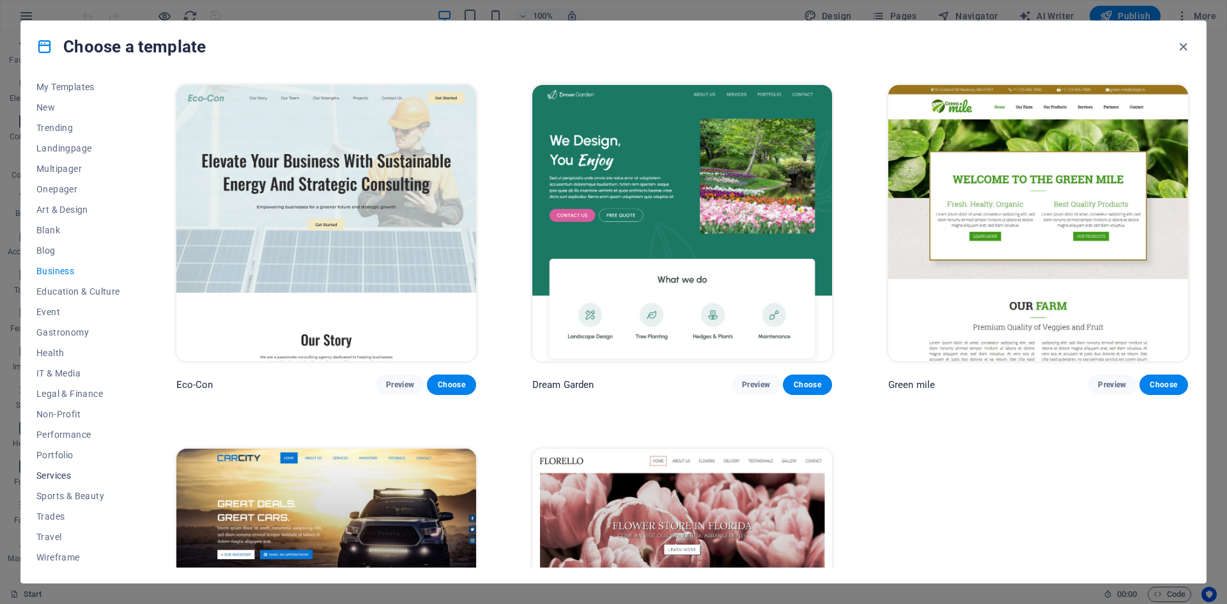 The width and height of the screenshot is (1227, 604). I want to click on span: Onepager, so click(78, 189).